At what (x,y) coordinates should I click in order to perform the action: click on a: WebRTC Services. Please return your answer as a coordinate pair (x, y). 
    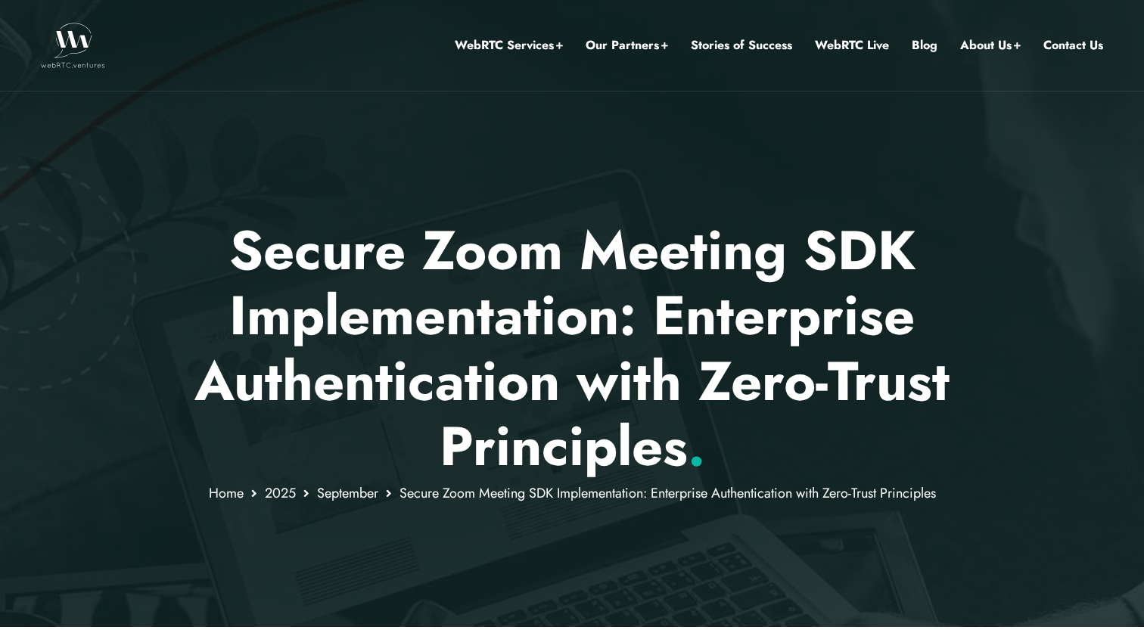
    Looking at the image, I should click on (509, 45).